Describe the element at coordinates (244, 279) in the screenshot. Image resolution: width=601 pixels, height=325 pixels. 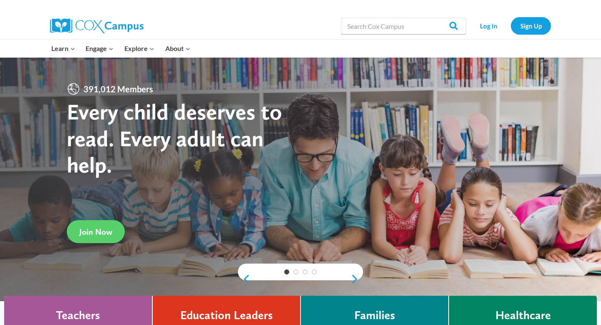
I see `a: previous` at that location.